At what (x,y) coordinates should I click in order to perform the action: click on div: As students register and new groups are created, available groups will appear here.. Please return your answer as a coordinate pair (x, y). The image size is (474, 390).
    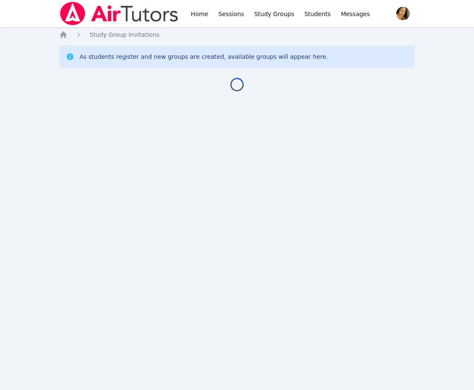
    Looking at the image, I should click on (204, 57).